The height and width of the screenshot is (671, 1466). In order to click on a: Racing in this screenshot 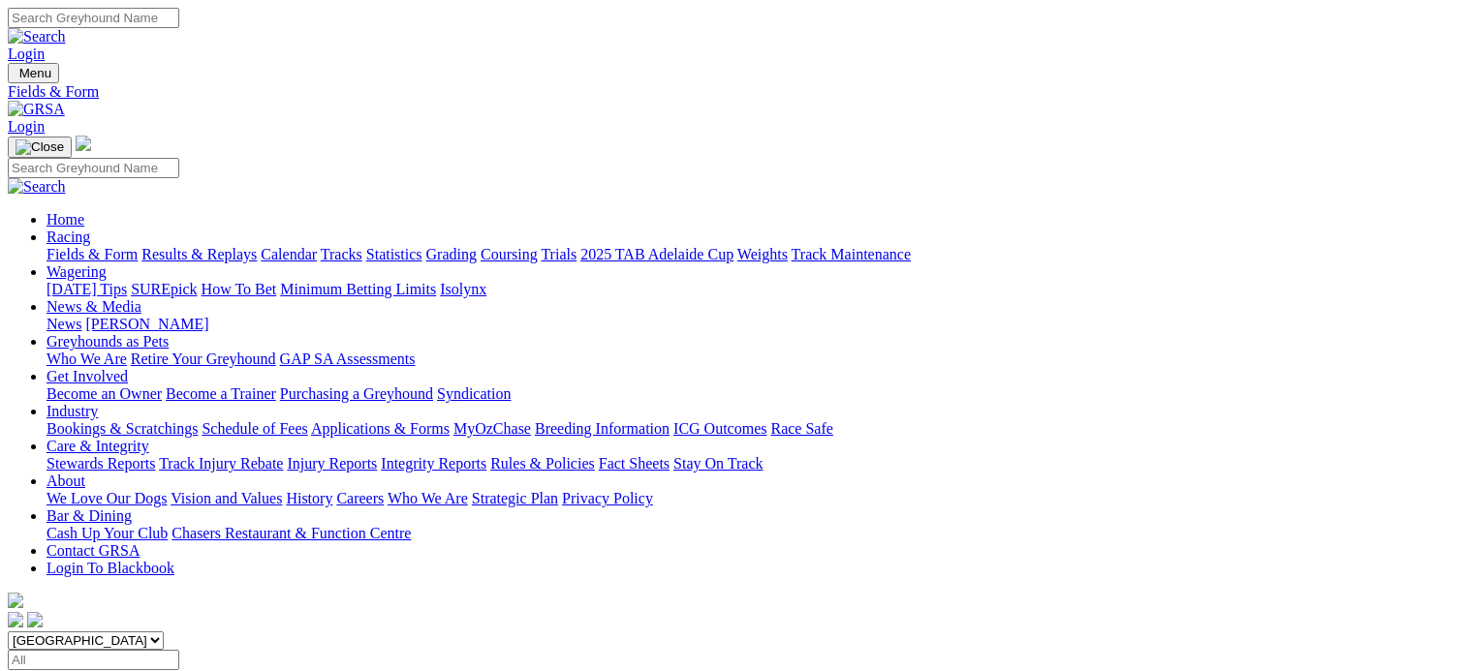, I will do `click(68, 236)`.